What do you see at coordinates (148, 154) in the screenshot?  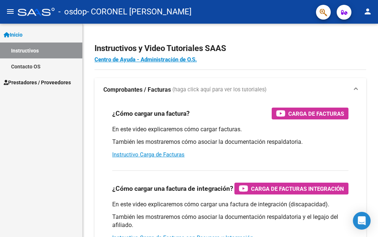 I see `a: Instructivo Carga de Facturas` at bounding box center [148, 154].